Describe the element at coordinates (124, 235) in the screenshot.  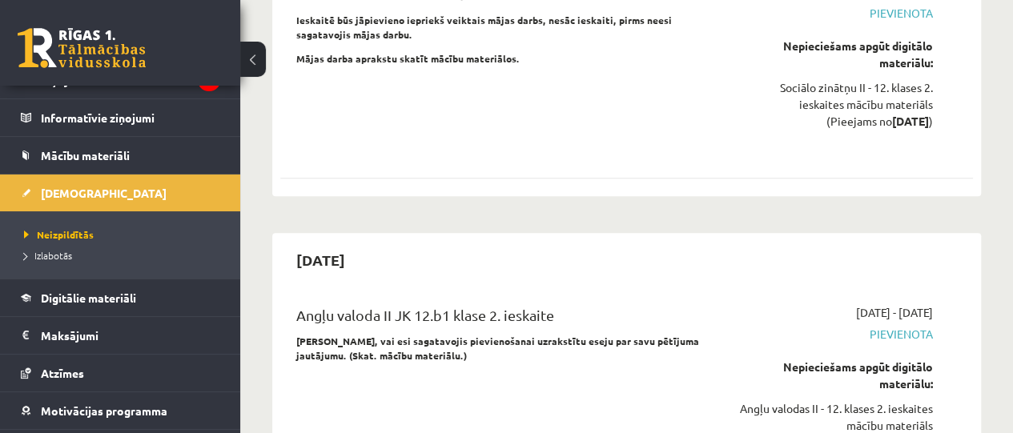
I see `a: Neizpildītās` at that location.